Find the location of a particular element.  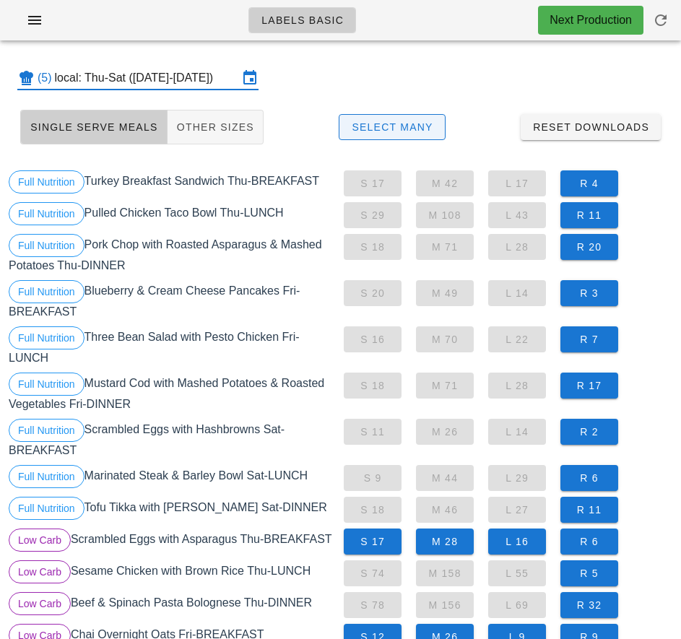

div: Next Production is located at coordinates (591, 20).